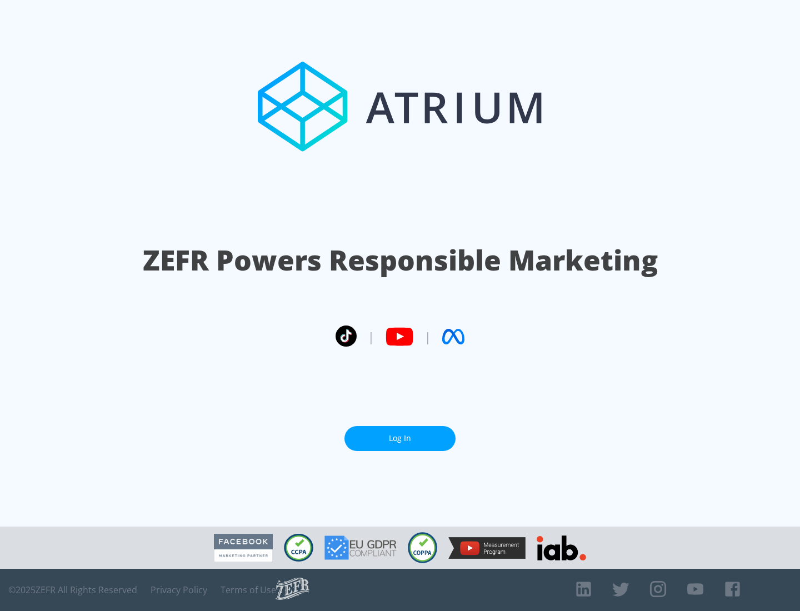 The width and height of the screenshot is (800, 611). What do you see at coordinates (400, 260) in the screenshot?
I see `h1: ZEFR Powers Responsible Marketing` at bounding box center [400, 260].